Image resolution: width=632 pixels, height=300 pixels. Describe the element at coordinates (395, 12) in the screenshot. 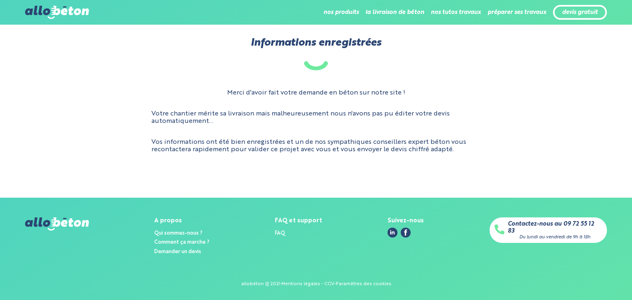

I see `li: la livraison de béton` at that location.